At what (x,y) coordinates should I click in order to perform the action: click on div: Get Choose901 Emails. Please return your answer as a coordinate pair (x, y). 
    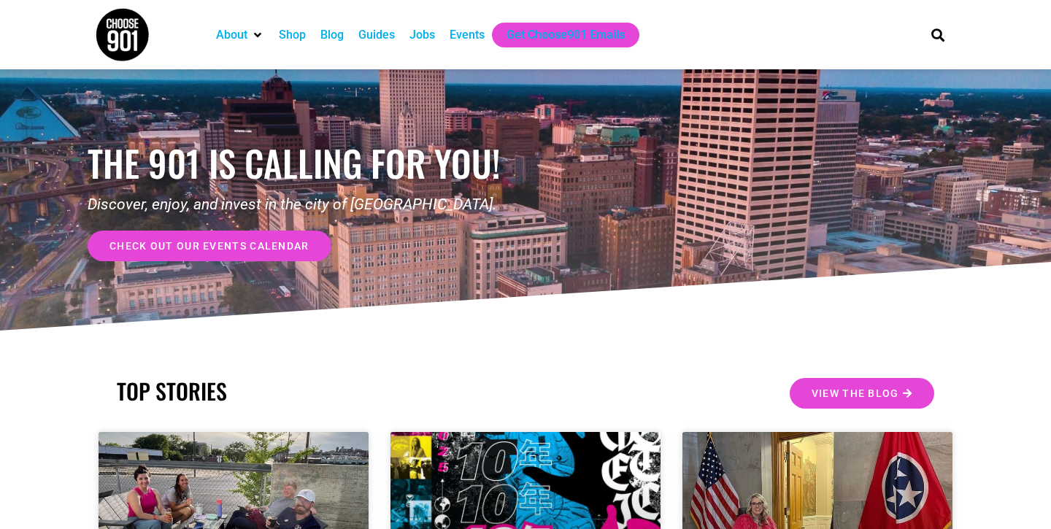
    Looking at the image, I should click on (565, 35).